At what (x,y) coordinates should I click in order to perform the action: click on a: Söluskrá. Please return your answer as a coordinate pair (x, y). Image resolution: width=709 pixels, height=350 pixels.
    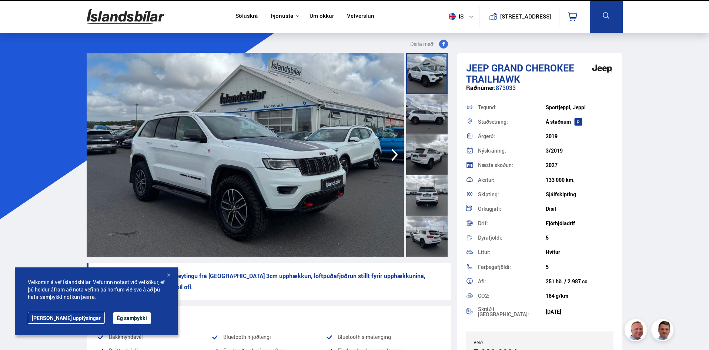
    Looking at the image, I should click on (247, 16).